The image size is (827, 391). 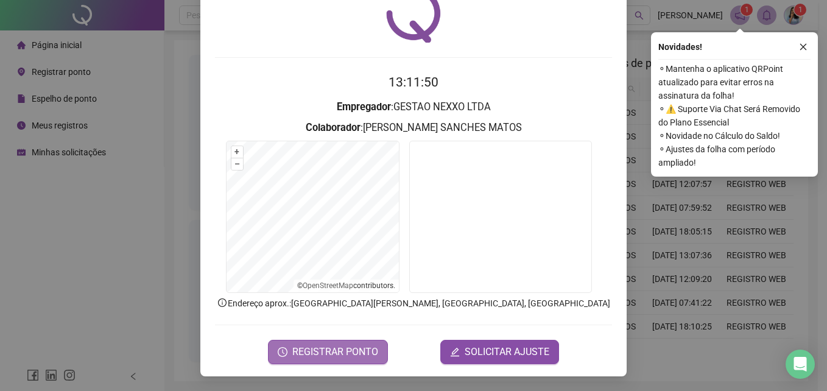 I want to click on strong: Colaborador, so click(x=333, y=127).